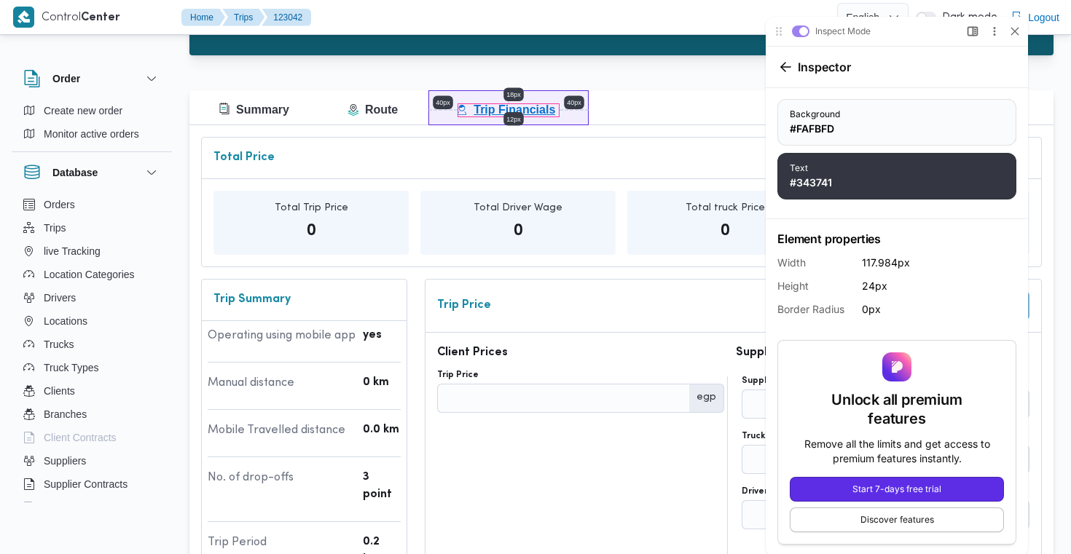 The width and height of the screenshot is (1071, 554). I want to click on h3: No. of drop-offs, so click(282, 478).